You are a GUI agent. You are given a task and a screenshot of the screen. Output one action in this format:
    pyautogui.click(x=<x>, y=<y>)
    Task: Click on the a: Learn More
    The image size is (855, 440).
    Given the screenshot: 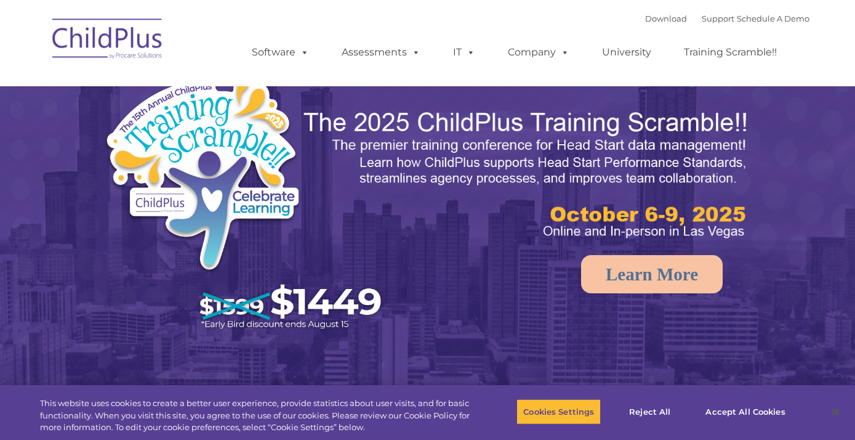 What is the action you would take?
    pyautogui.click(x=652, y=274)
    